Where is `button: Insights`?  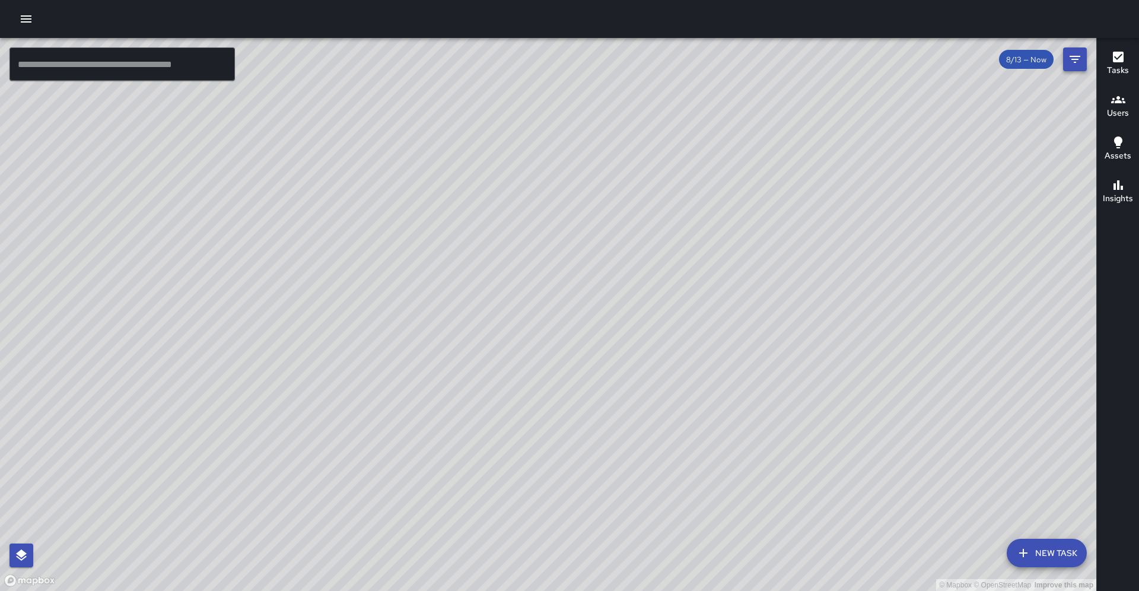 button: Insights is located at coordinates (1118, 192).